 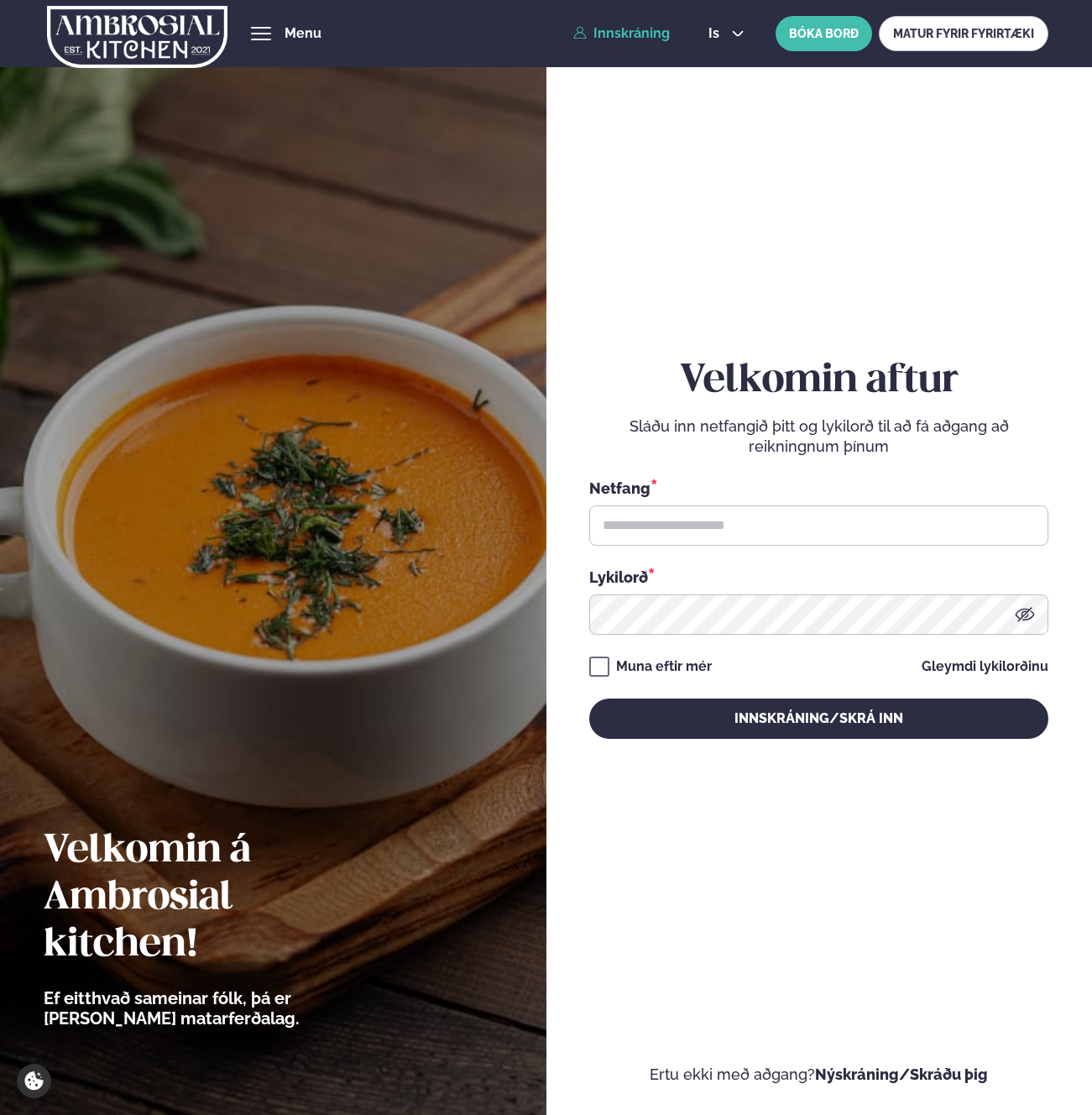 What do you see at coordinates (819, 437) in the screenshot?
I see `p: Sláðu inn netfangið þitt og lykilorð til að fá aðgang að reikningnum þínum` at bounding box center [819, 437].